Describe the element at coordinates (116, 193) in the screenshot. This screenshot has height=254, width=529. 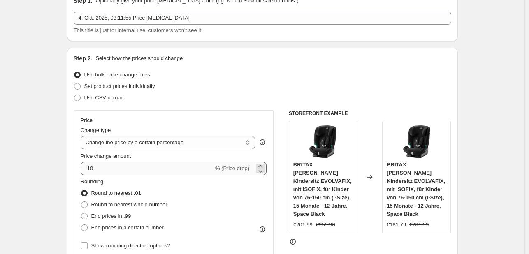
I see `span: Round to nearest .01` at that location.